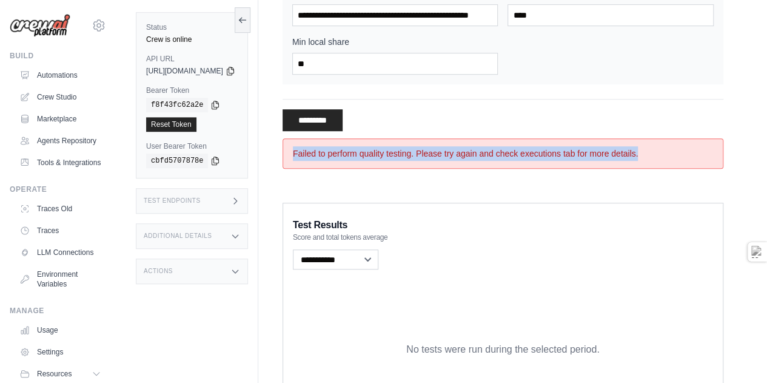 This screenshot has width=767, height=383. What do you see at coordinates (503, 349) in the screenshot?
I see `p: No tests were run during the selected period.` at bounding box center [503, 349].